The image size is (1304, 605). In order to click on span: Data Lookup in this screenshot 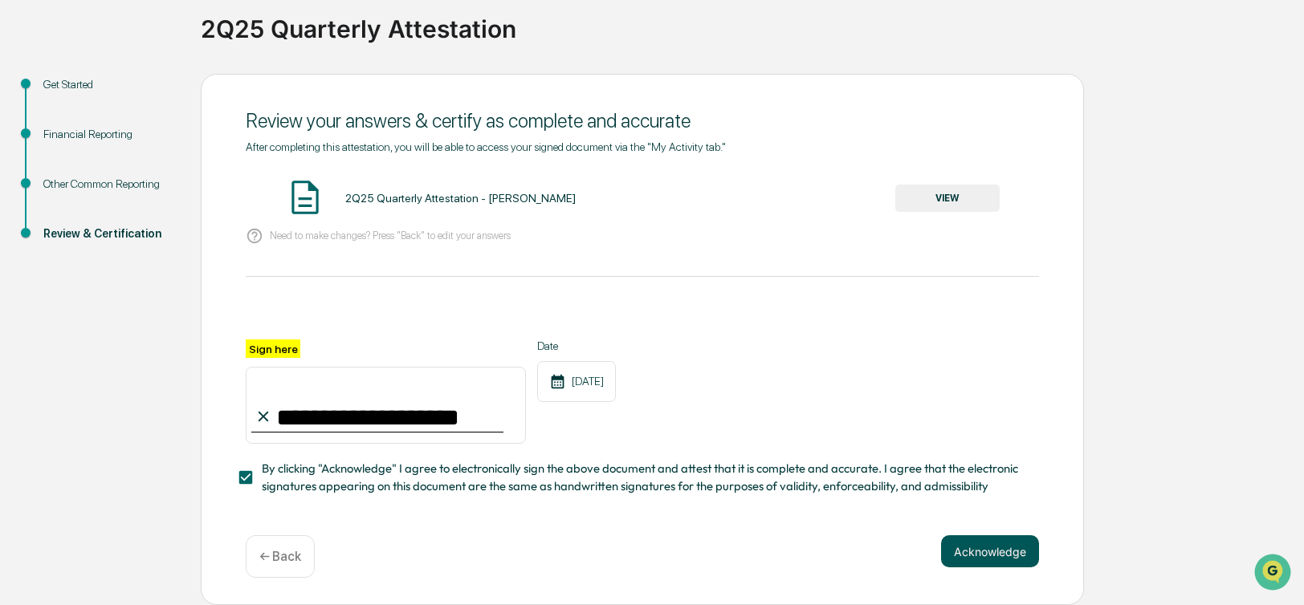, I will do `click(67, 241)`.